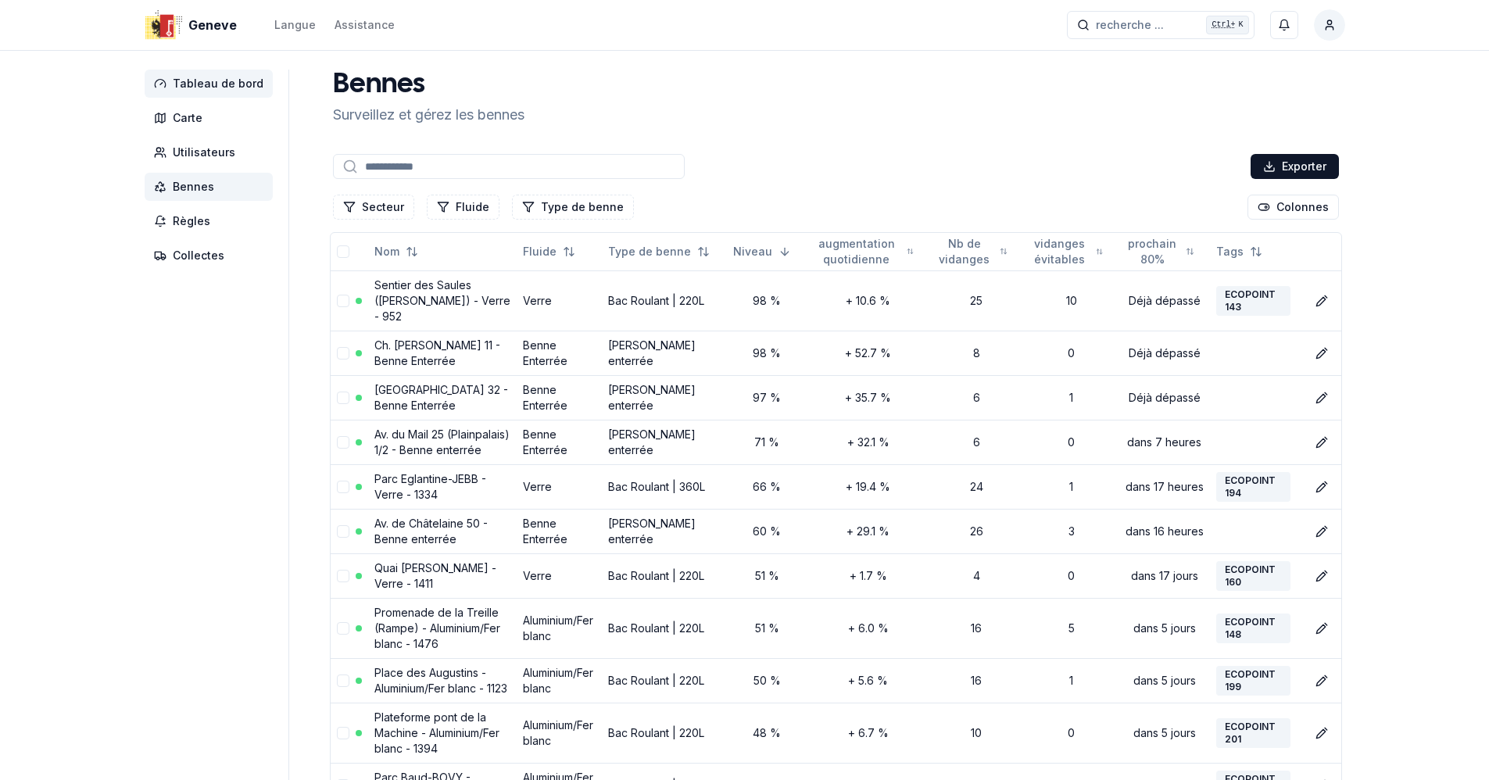  I want to click on div: + 6.0 %, so click(867, 628).